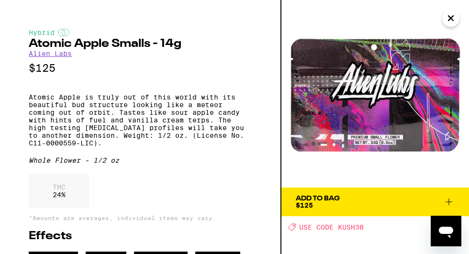 This screenshot has width=469, height=254. I want to click on div: Hybrid, so click(140, 33).